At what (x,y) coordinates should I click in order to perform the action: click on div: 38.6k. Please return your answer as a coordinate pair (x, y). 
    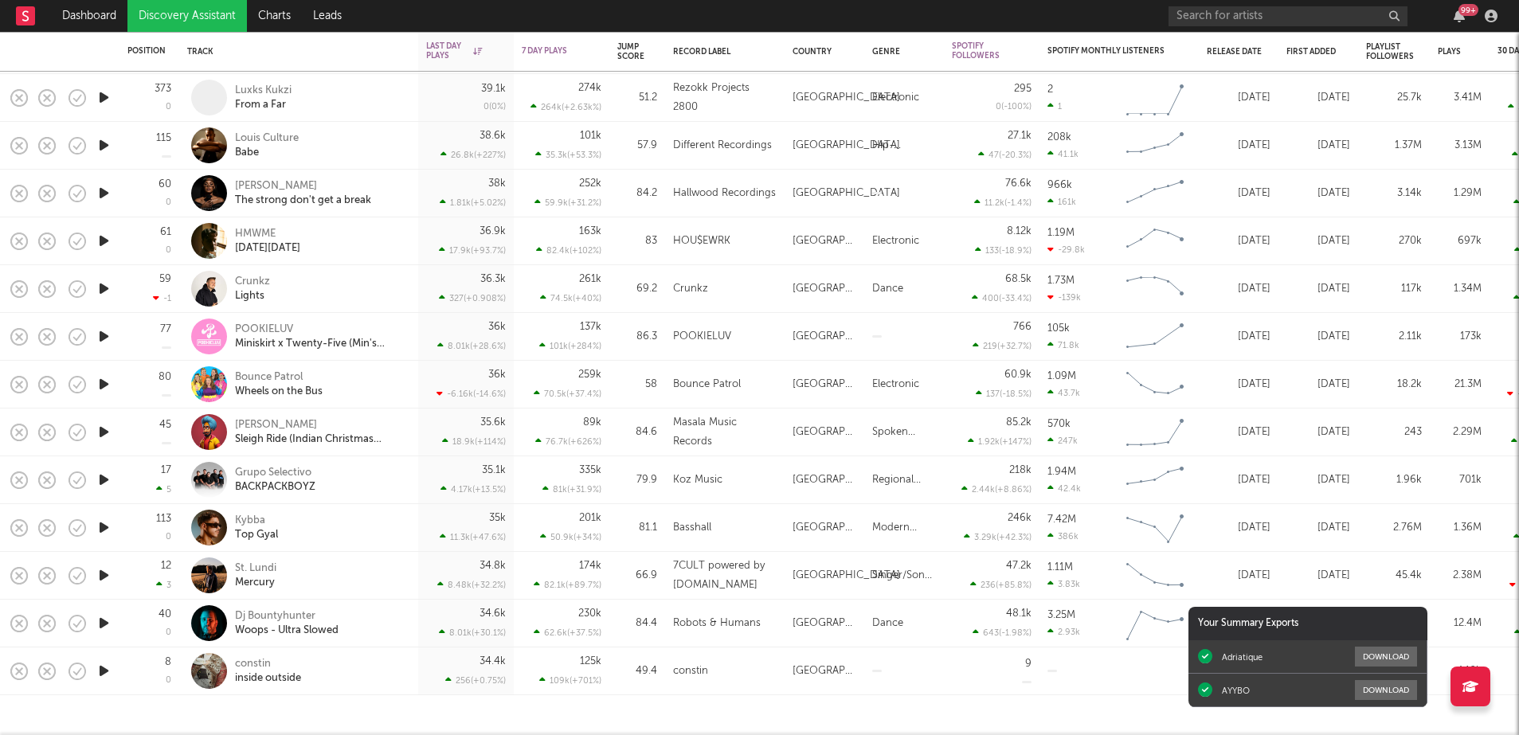
    Looking at the image, I should click on (492, 135).